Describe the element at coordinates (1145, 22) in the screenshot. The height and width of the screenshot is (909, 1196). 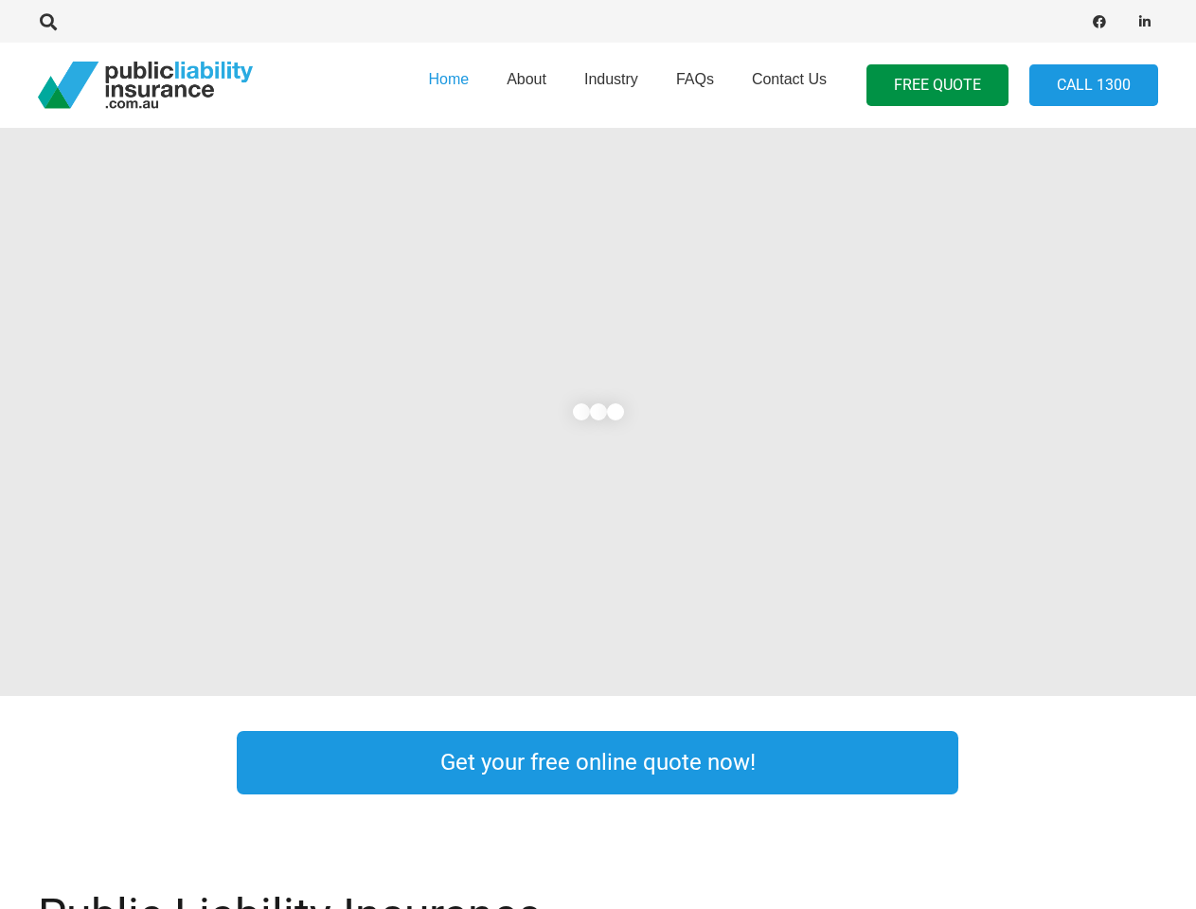
I see `a: LinkedIn` at that location.